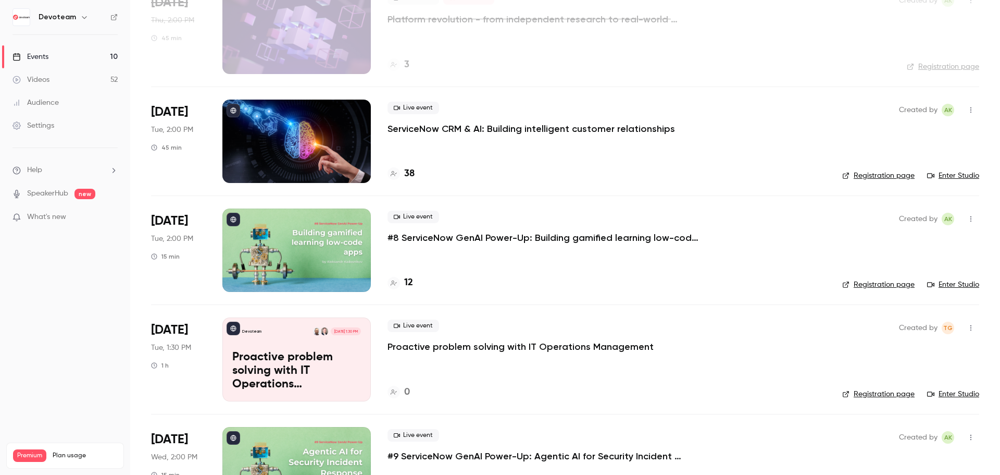  What do you see at coordinates (178, 141) in the screenshot?
I see `div: Sep 23 Tue, 2:00 PM (Europe/Amsterdam)` at bounding box center [178, 141].